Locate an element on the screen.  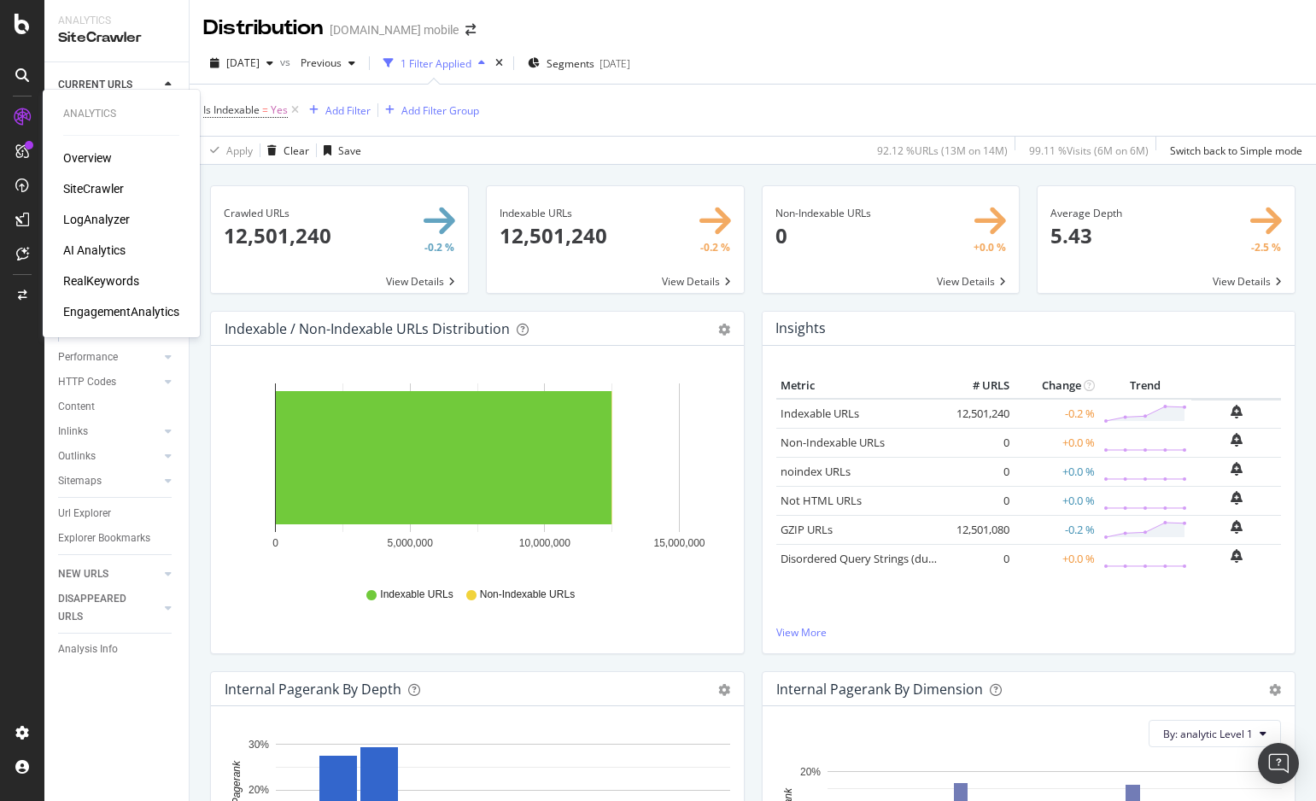
div: Internal Pagerank By Dimension is located at coordinates (879, 689).